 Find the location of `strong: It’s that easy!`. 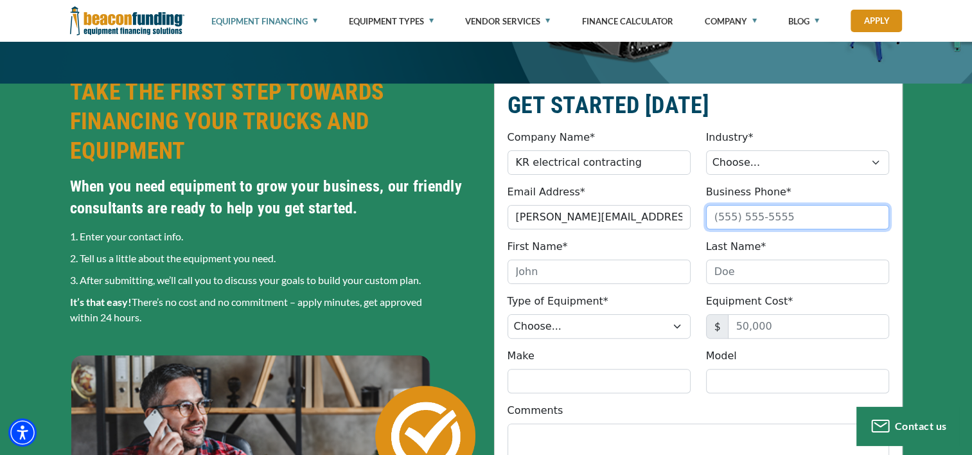

strong: It’s that easy! is located at coordinates (101, 301).